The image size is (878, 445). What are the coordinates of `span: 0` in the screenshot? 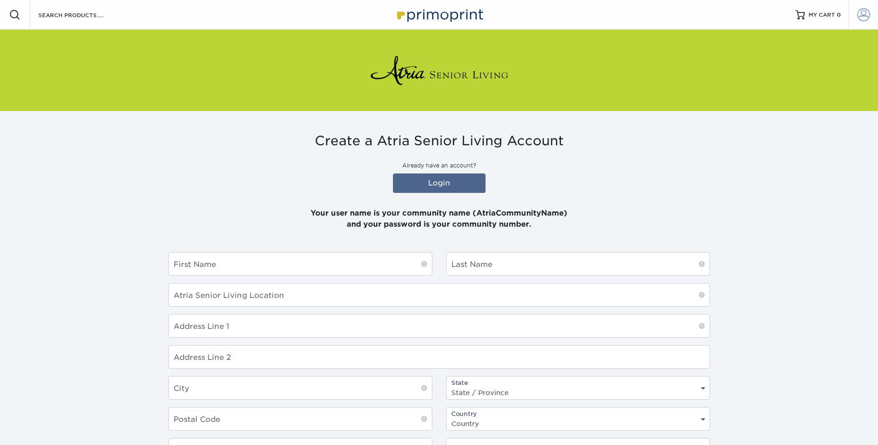 It's located at (839, 15).